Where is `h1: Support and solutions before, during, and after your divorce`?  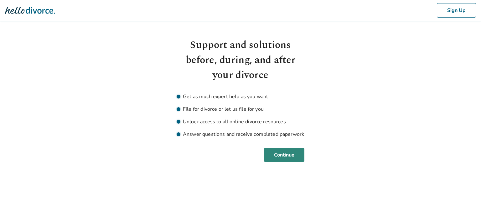 h1: Support and solutions before, during, and after your divorce is located at coordinates (241, 60).